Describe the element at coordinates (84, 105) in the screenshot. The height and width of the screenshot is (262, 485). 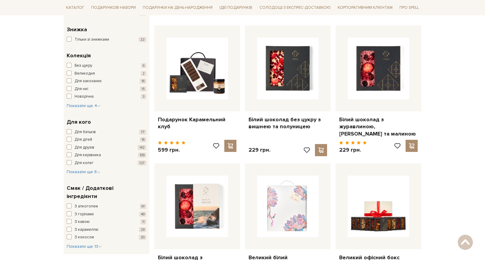
I see `span: Показати ще 4` at that location.